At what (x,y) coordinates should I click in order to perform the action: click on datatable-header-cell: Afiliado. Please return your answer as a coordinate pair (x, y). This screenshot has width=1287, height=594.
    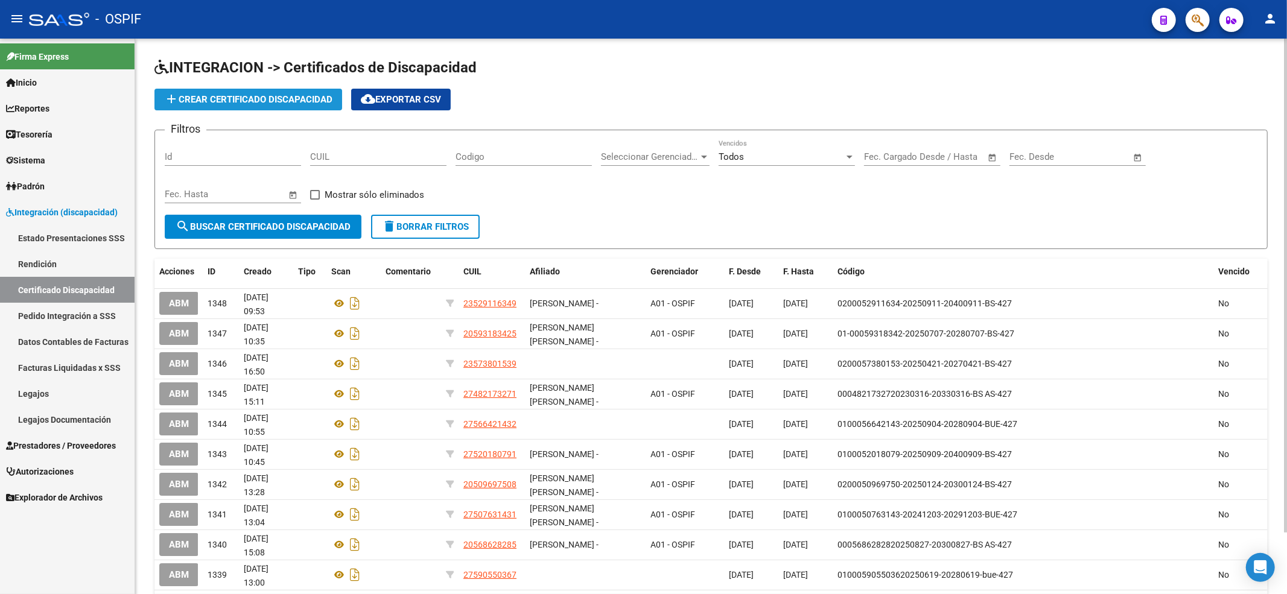
    Looking at the image, I should click on (585, 271).